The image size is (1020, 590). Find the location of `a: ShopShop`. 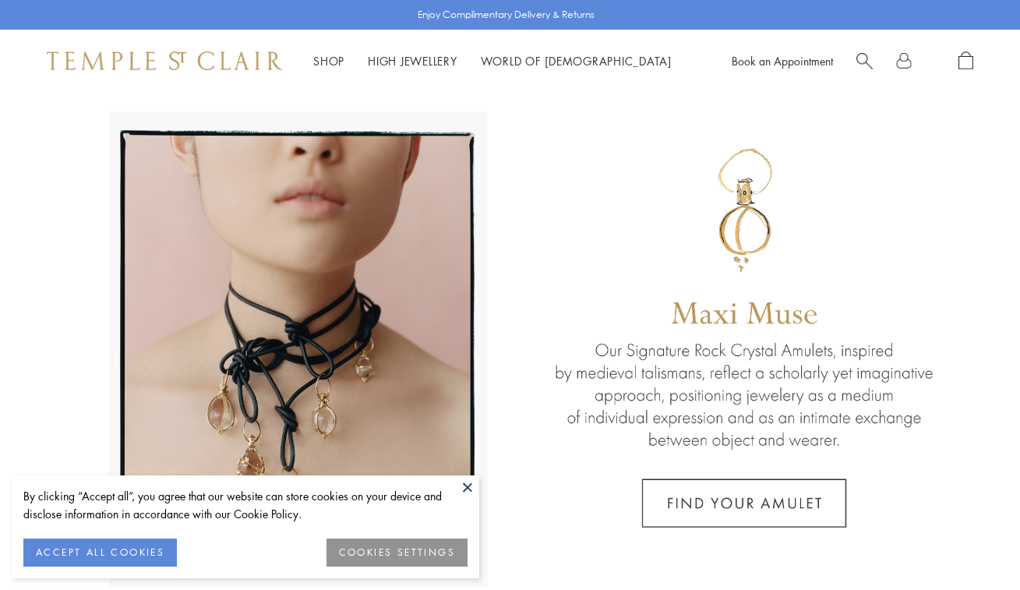

a: ShopShop is located at coordinates (329, 61).